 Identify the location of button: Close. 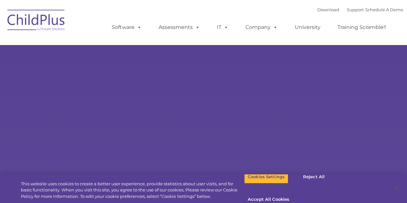
(397, 188).